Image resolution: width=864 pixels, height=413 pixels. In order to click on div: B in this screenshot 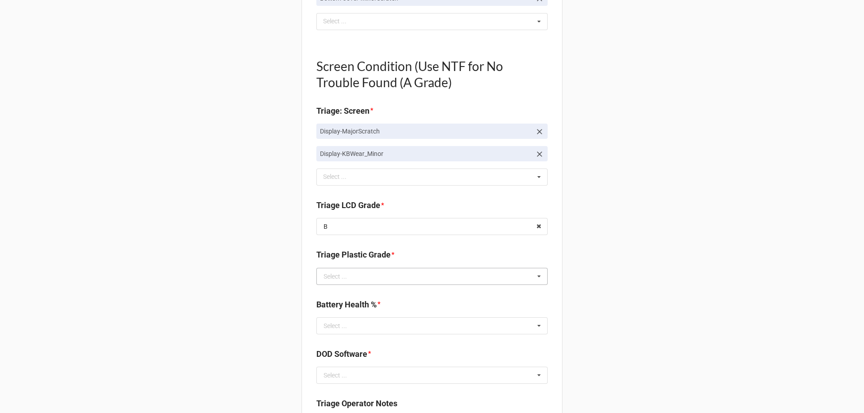, I will do `click(325, 227)`.